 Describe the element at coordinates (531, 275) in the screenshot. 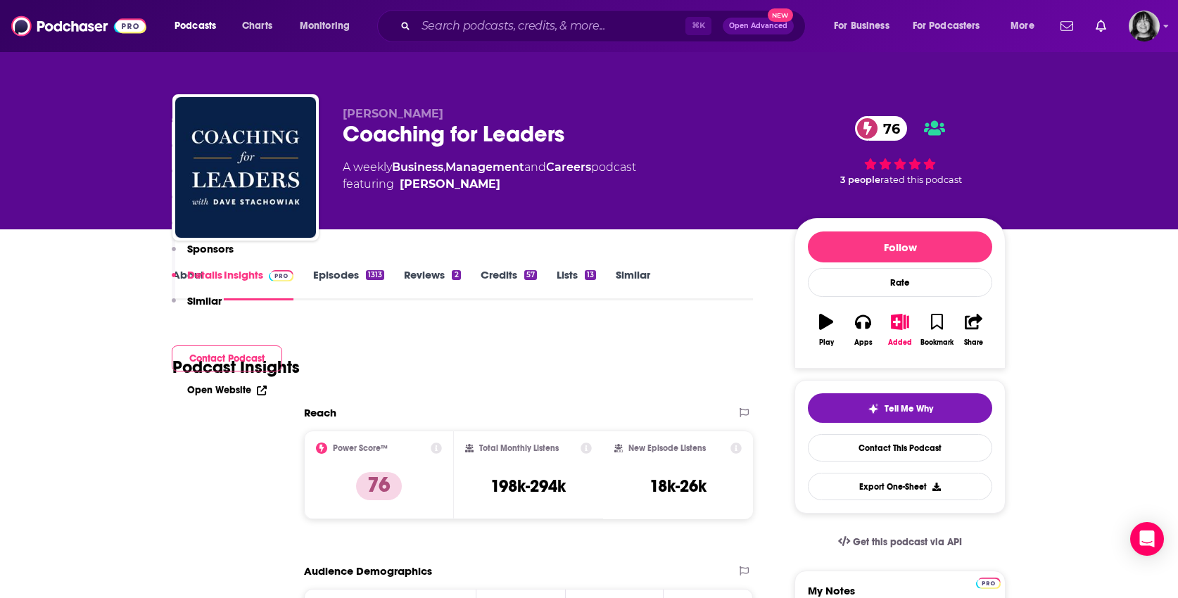

I see `div: 57` at that location.